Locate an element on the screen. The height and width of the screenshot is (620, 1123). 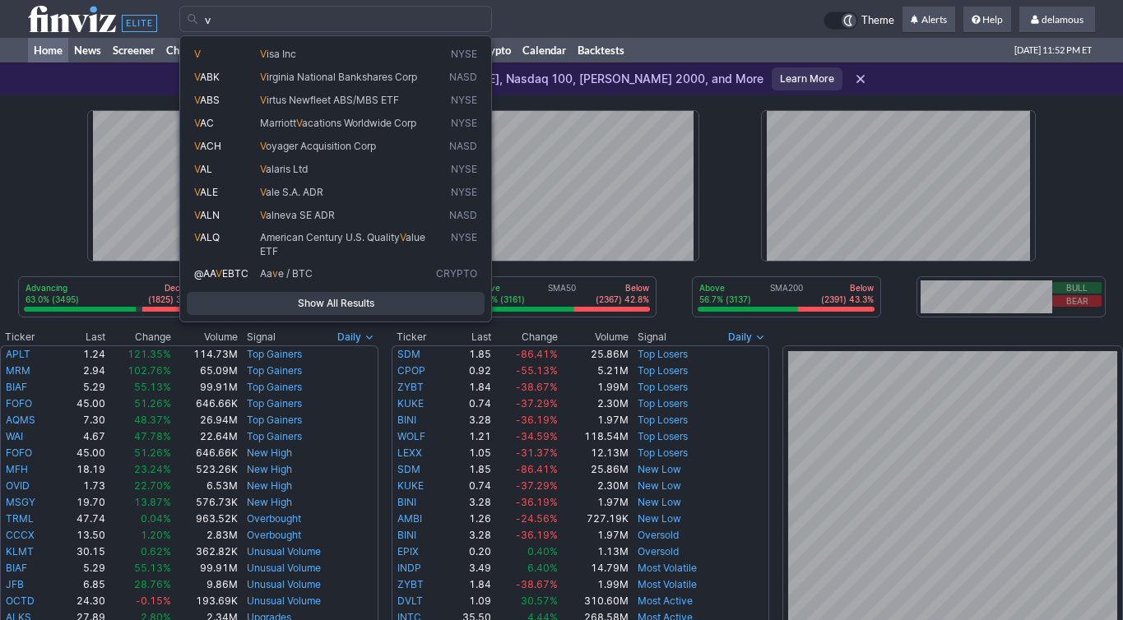
span: 55.13% is located at coordinates (152, 568).